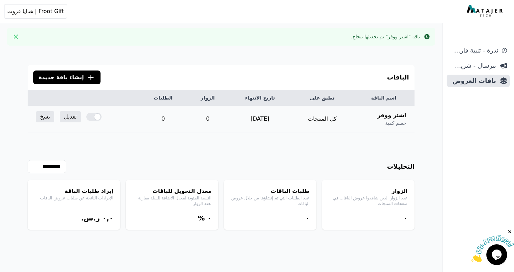  Describe the element at coordinates (474, 50) in the screenshot. I see `span: ندرة - تنبية قارب علي النفاذ` at that location.